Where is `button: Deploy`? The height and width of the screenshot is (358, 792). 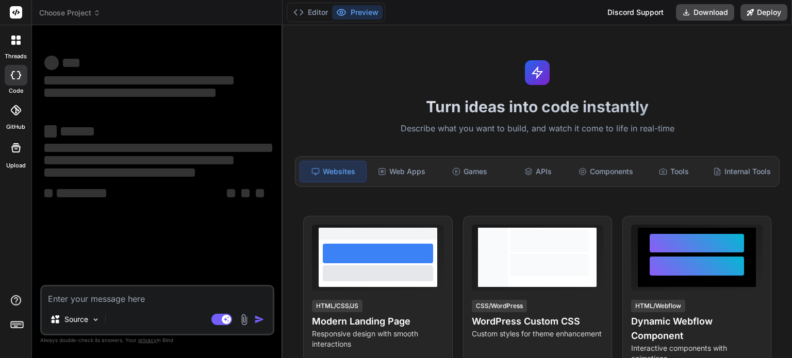 button: Deploy is located at coordinates (763, 12).